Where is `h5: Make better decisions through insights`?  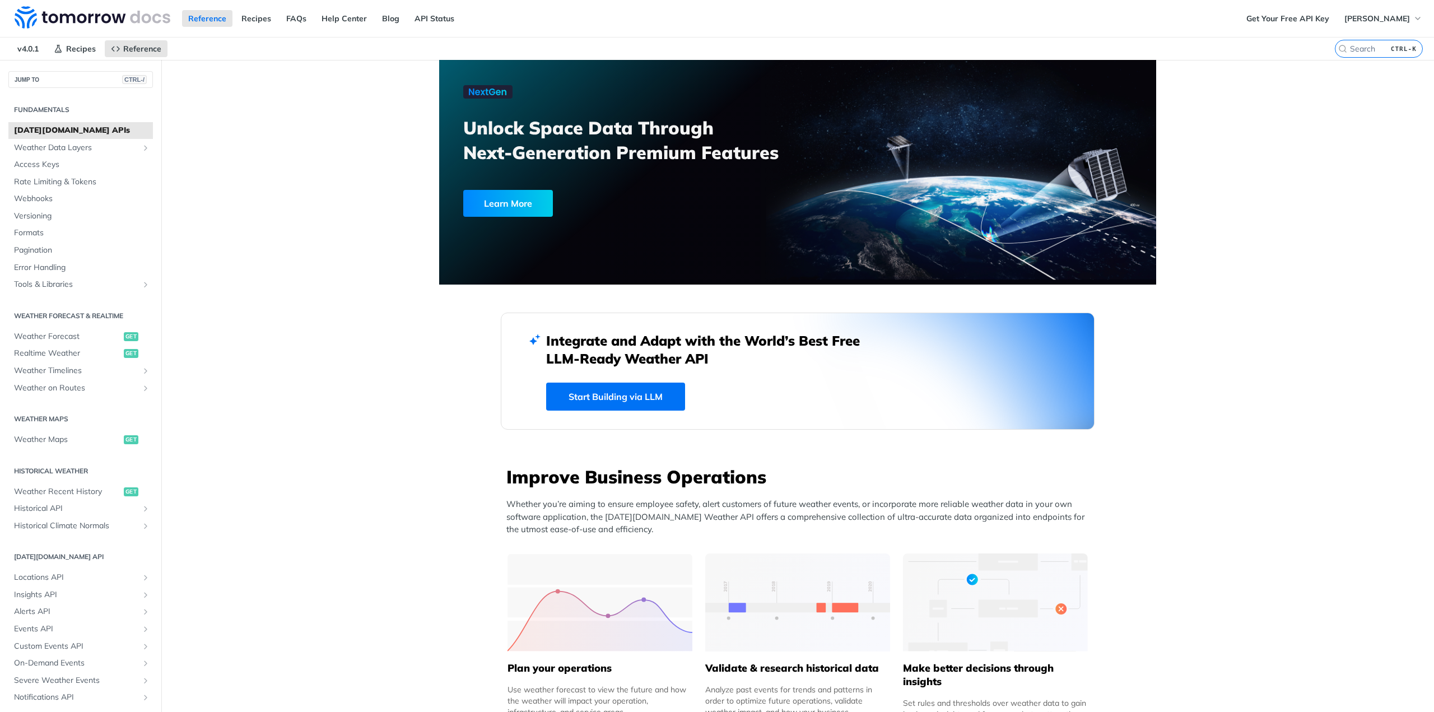 h5: Make better decisions through insights is located at coordinates (996, 675).